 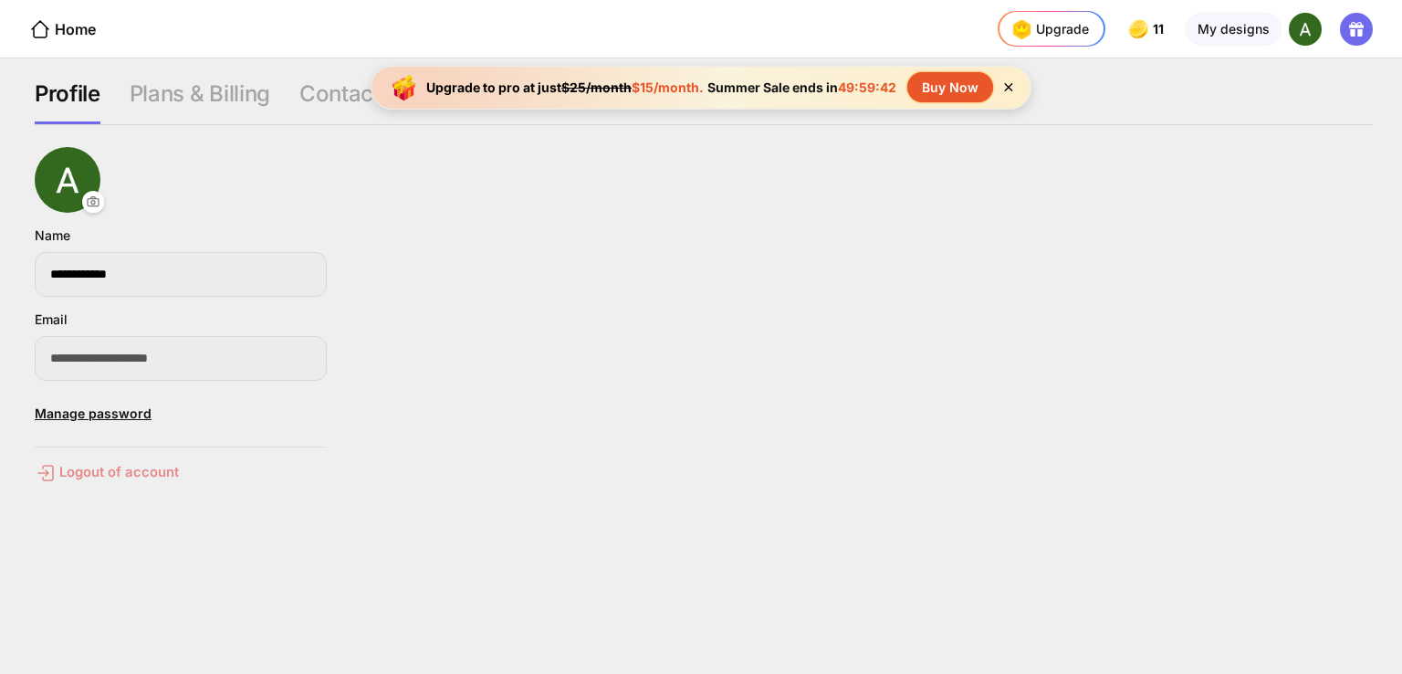 I want to click on div: Summer Sale ends in, so click(x=801, y=87).